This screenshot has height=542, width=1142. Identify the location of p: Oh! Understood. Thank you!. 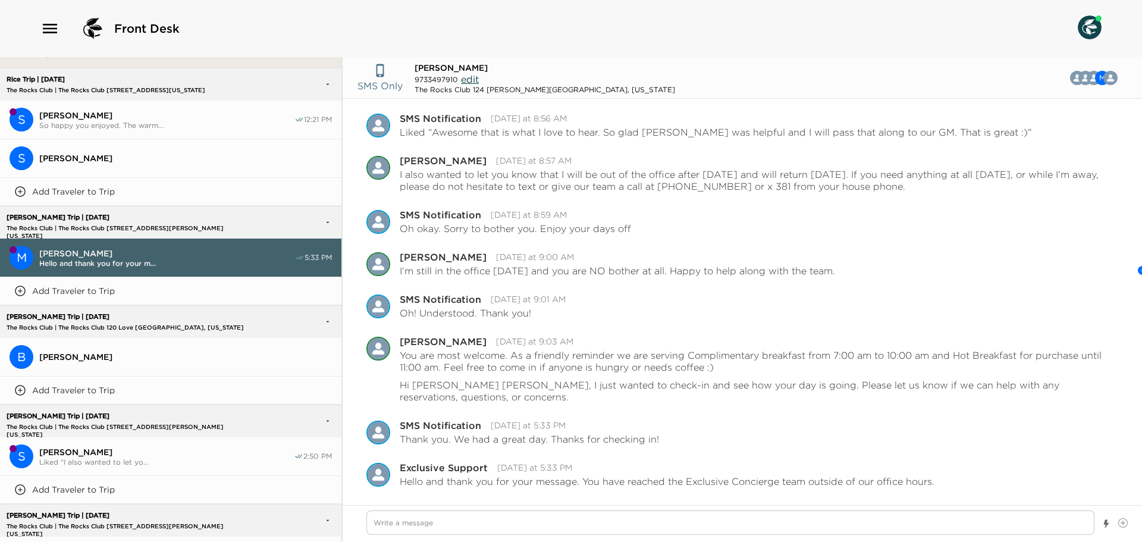
(465, 313).